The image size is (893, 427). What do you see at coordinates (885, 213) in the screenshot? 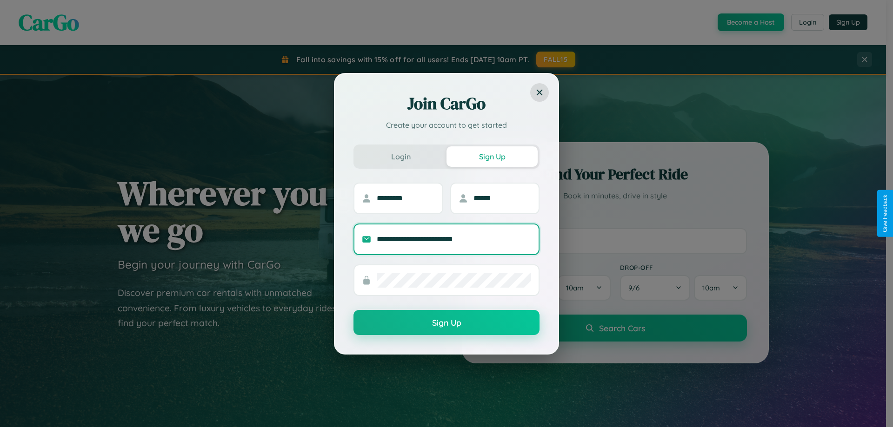
I see `div: Give Feedback` at bounding box center [885, 213].